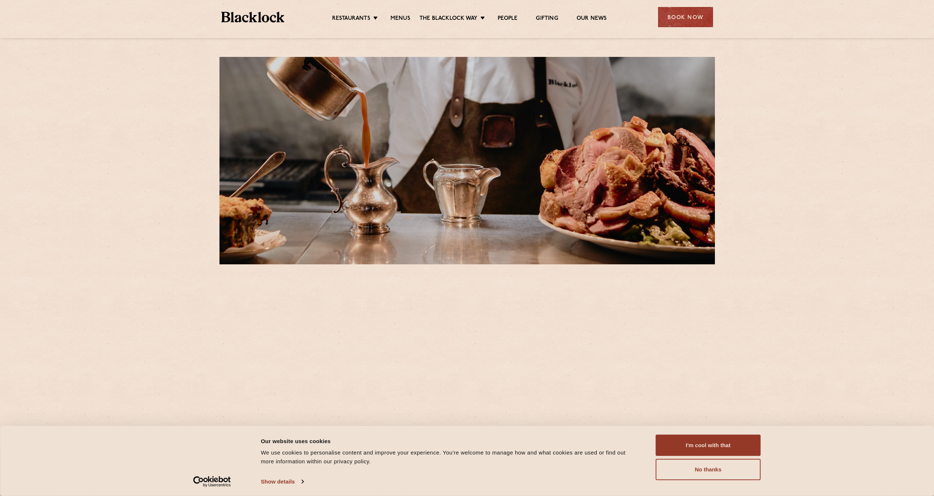 The image size is (934, 496). I want to click on a: Usercentrics Cookiebot - opens in a new window, so click(212, 482).